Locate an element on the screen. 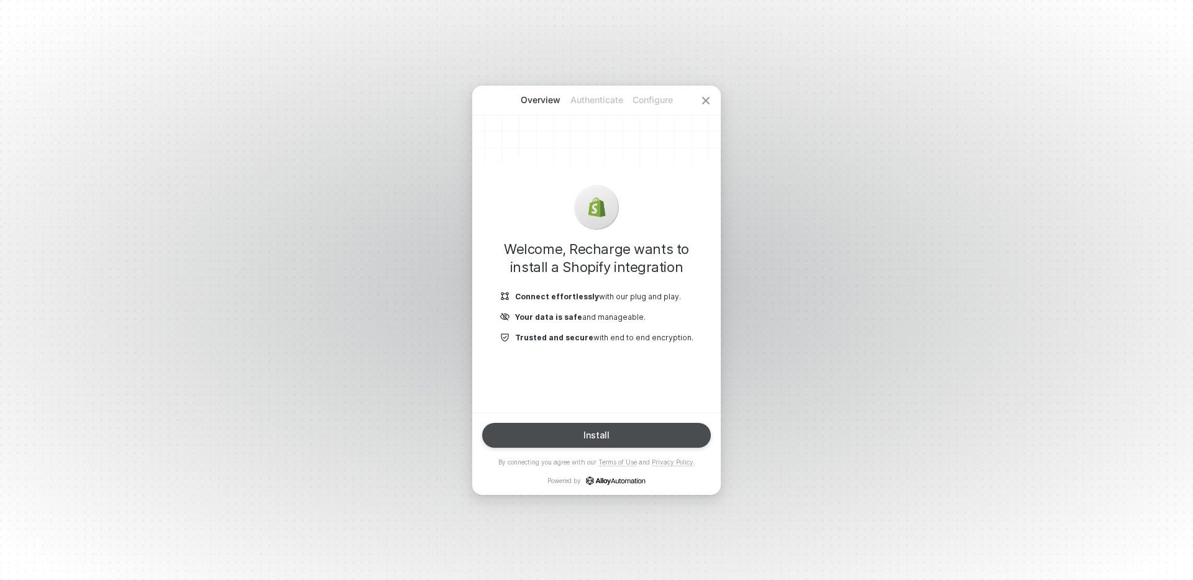  button: Install is located at coordinates (596, 435).